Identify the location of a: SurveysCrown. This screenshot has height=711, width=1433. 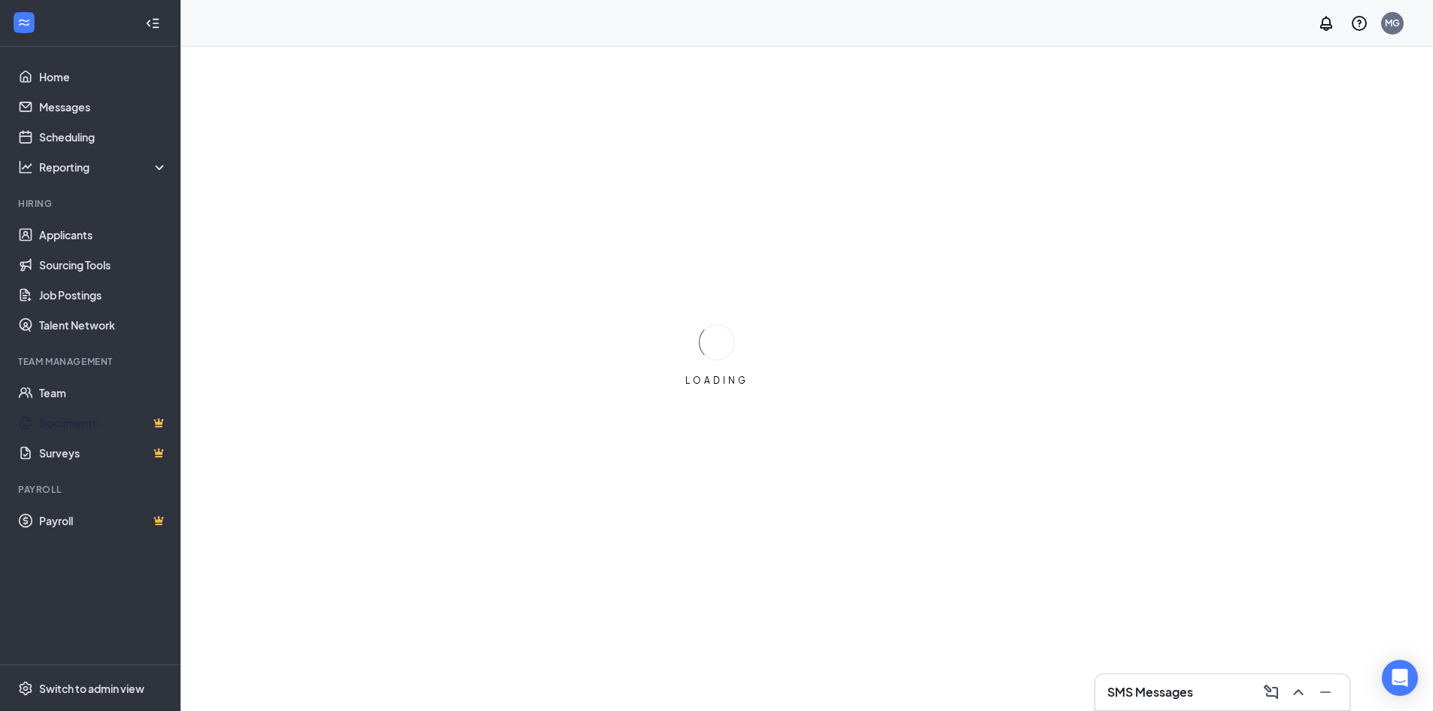
(103, 453).